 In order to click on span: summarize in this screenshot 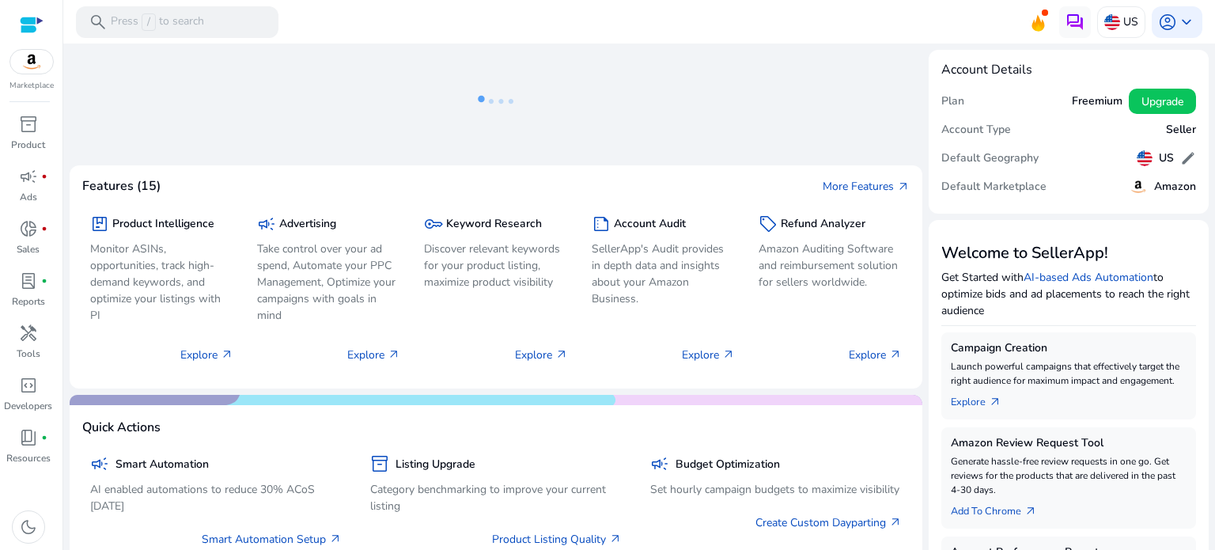, I will do `click(601, 224)`.